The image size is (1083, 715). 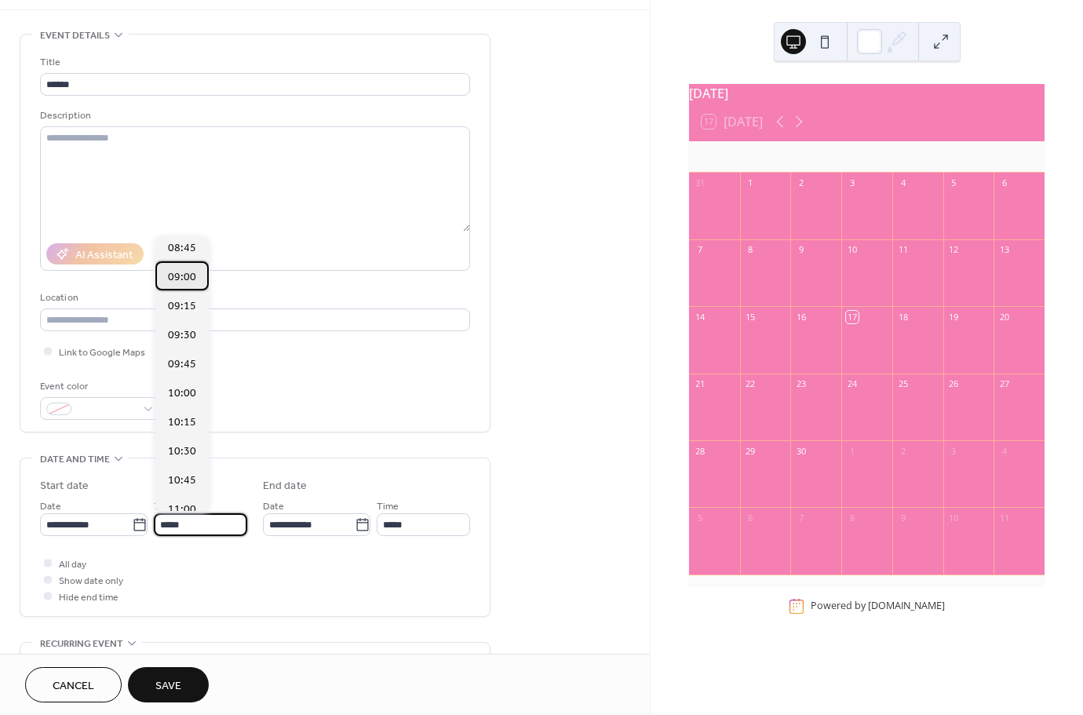 I want to click on div: Sun, so click(x=725, y=157).